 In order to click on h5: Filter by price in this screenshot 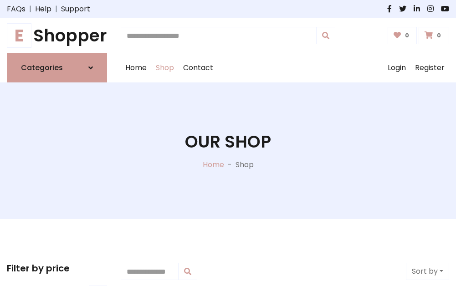, I will do `click(57, 269)`.